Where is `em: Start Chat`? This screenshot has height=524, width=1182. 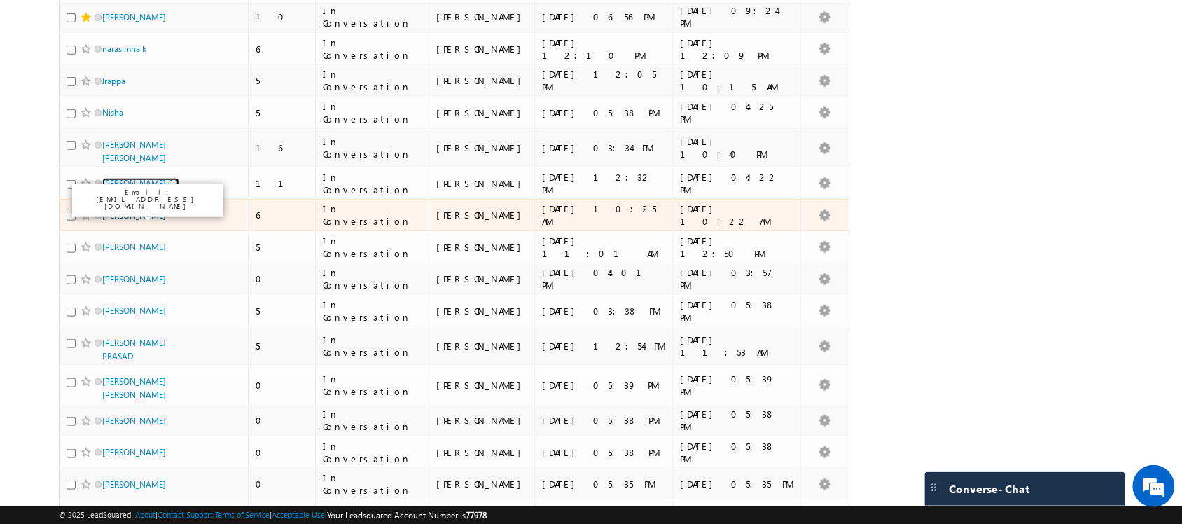
em: Start Chat is located at coordinates (222, 422).